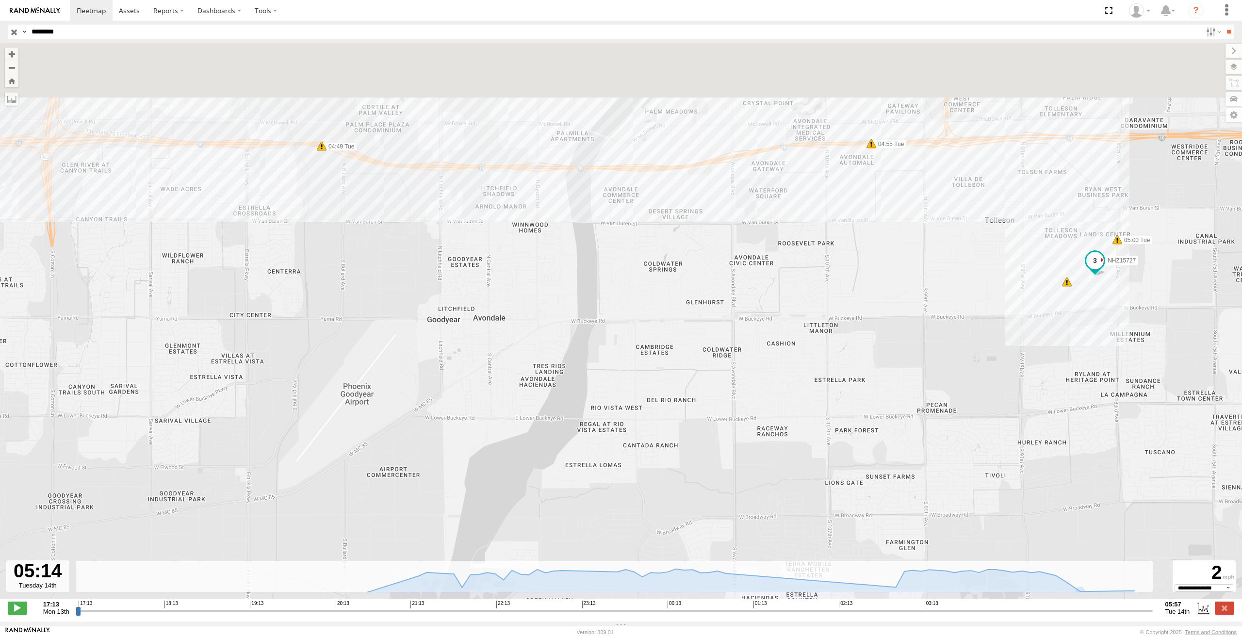  Describe the element at coordinates (12, 54) in the screenshot. I see `button: Zoom in` at that location.